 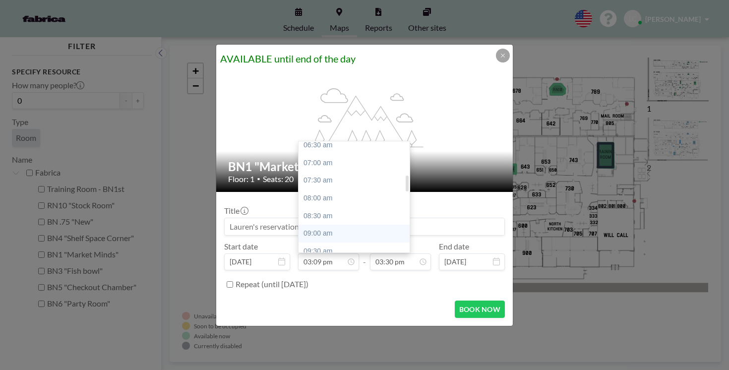 What do you see at coordinates (365, 227) in the screenshot?
I see `input: Lauren's reservation` at bounding box center [365, 227].